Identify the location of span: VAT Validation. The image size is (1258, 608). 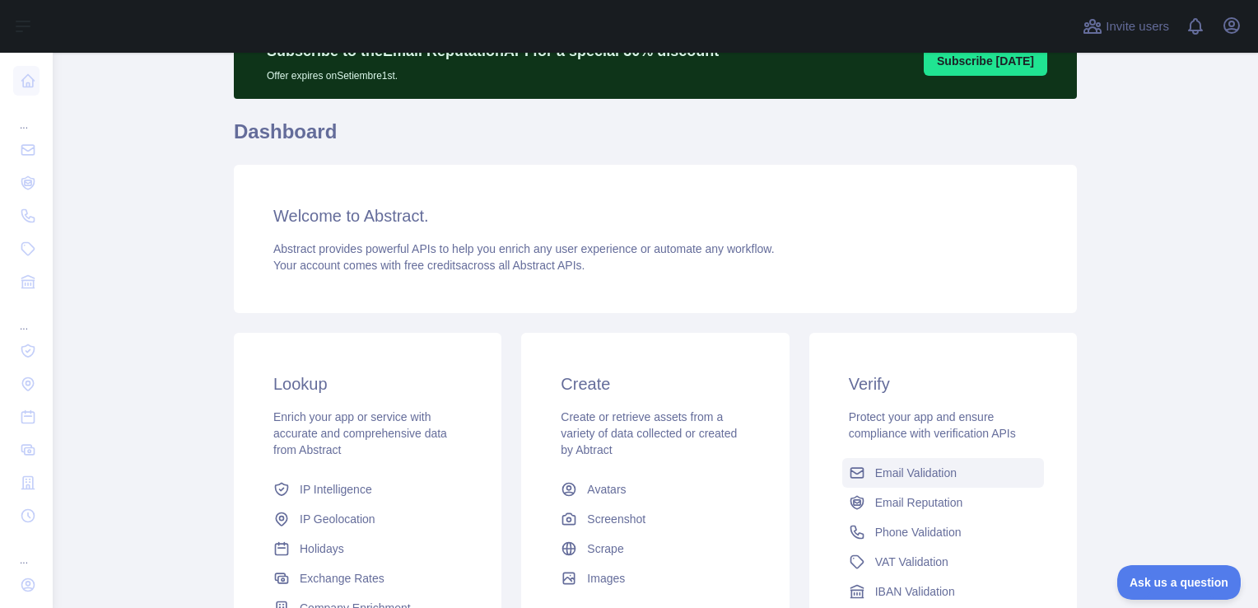
(912, 562).